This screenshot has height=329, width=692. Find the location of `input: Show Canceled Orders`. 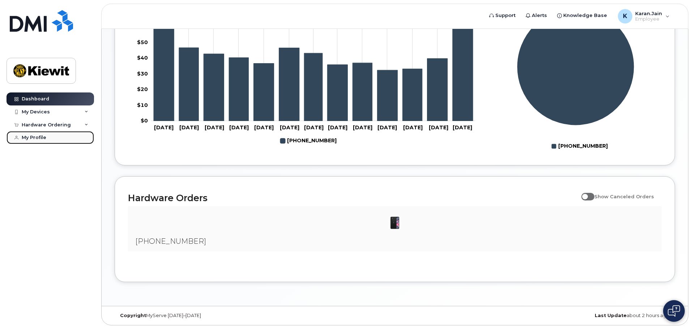

input: Show Canceled Orders is located at coordinates (584, 193).